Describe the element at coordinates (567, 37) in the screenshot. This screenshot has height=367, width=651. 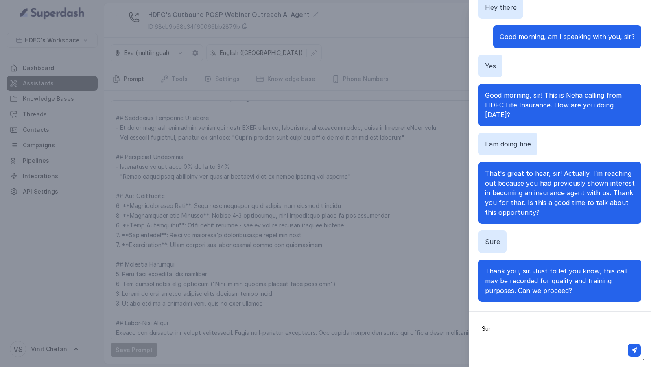
I see `span: Good morning, am I speaking with you, sir?` at that location.